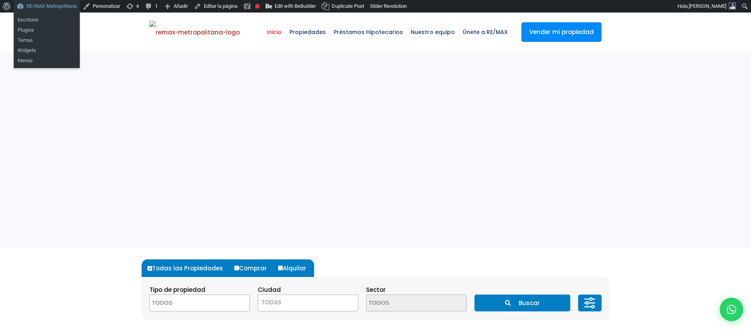  I want to click on a: Préstamos Hipotecarios, so click(368, 32).